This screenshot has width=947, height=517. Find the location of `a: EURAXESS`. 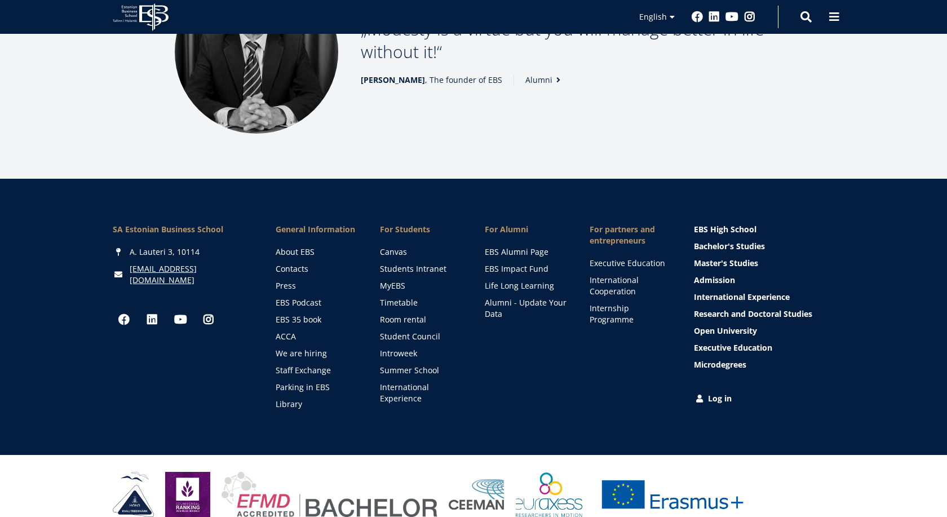

a: EURAXESS is located at coordinates (549, 494).